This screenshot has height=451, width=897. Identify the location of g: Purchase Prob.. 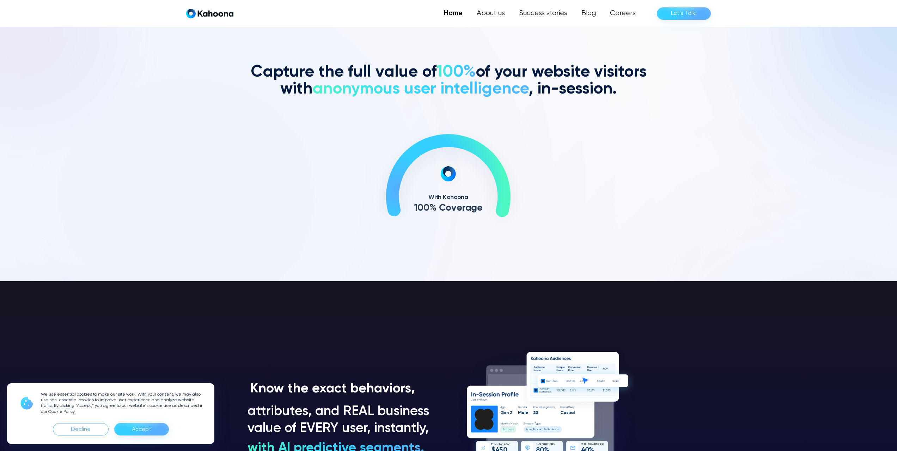
(545, 444).